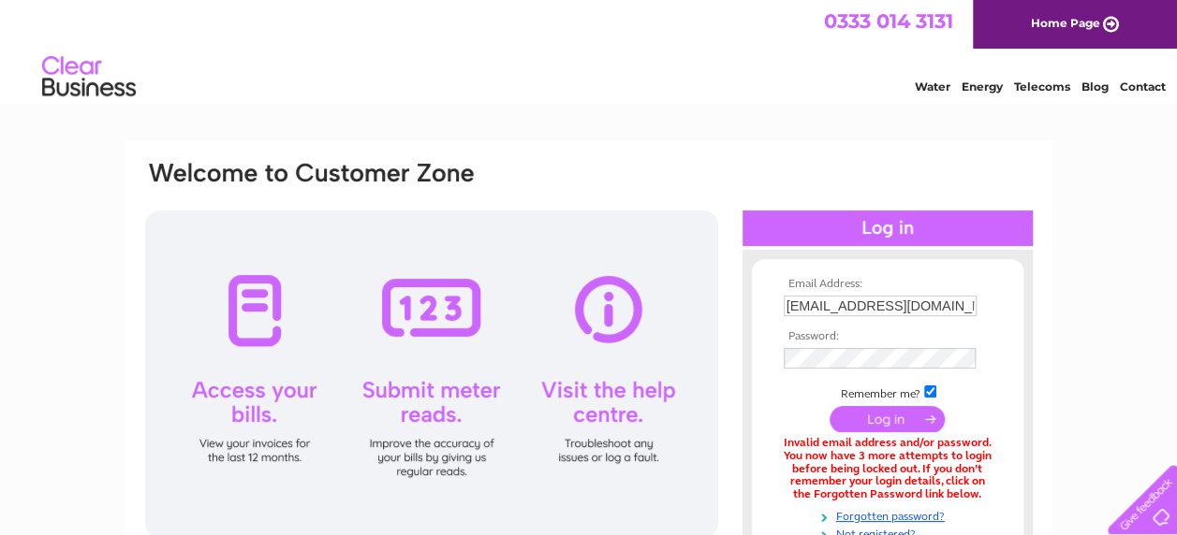  What do you see at coordinates (887, 337) in the screenshot?
I see `th: Password:` at bounding box center [887, 337].